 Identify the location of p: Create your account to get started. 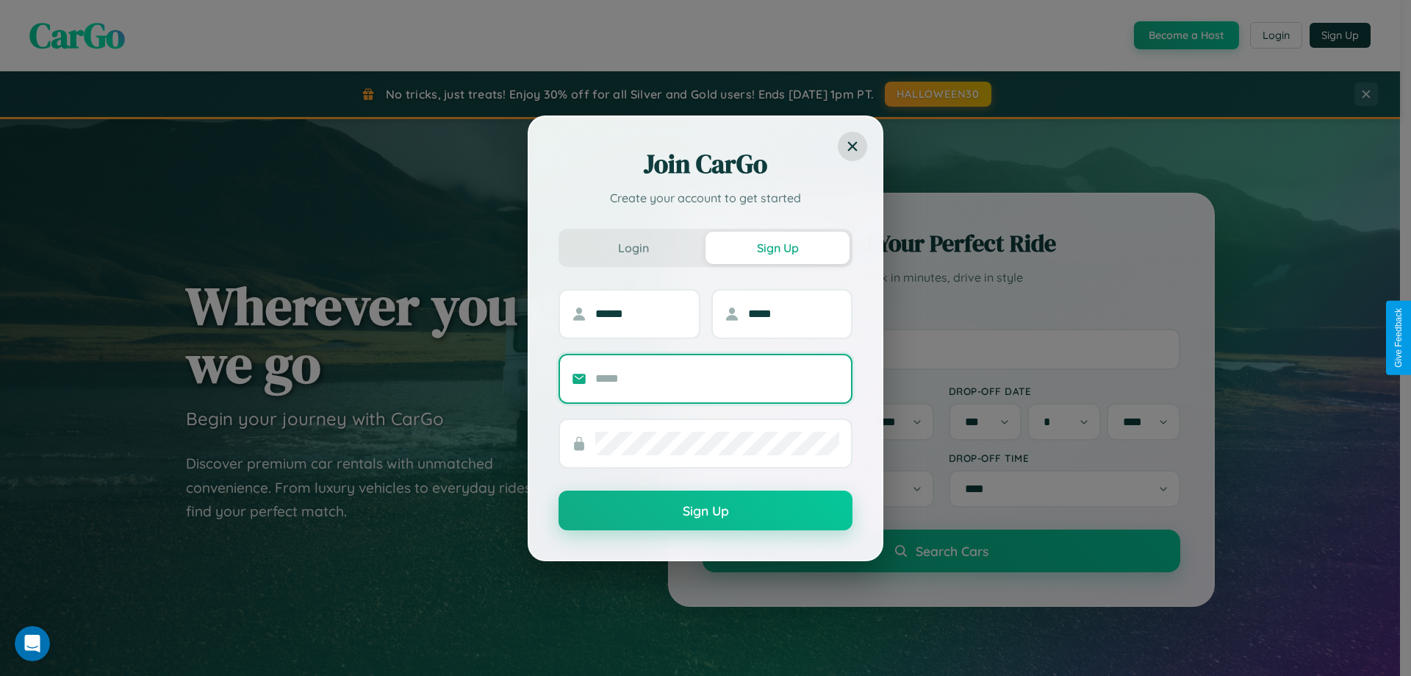
(706, 198).